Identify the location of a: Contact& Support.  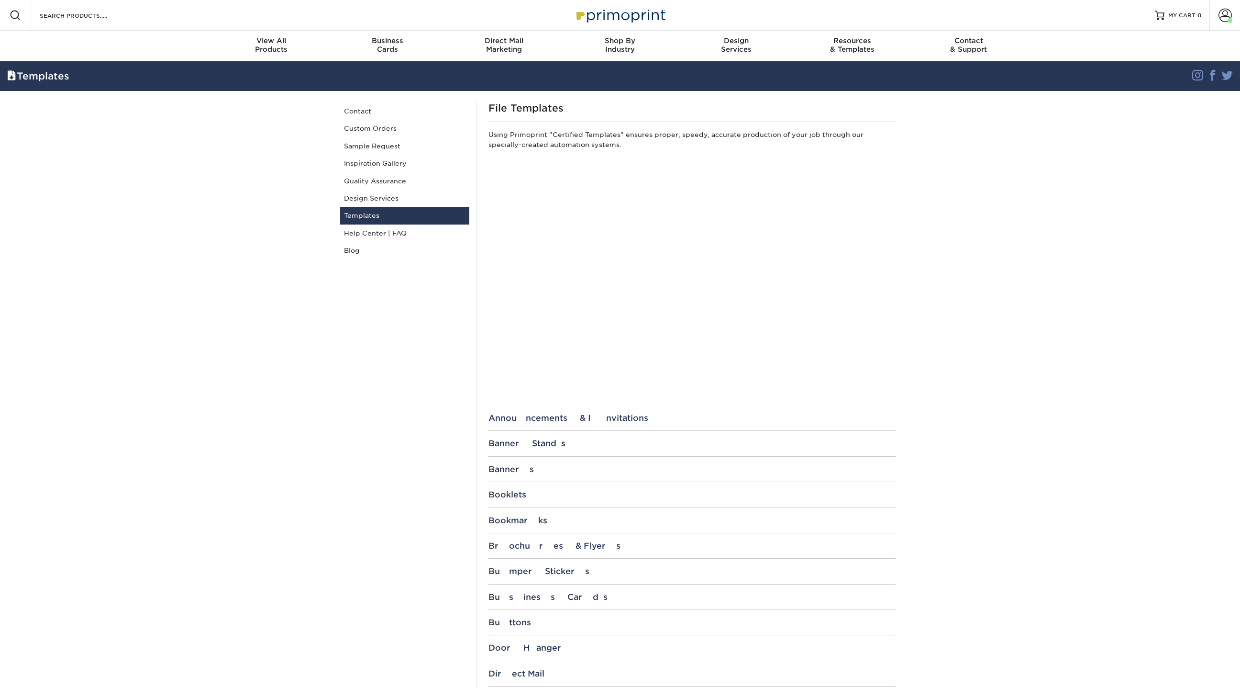
(969, 46).